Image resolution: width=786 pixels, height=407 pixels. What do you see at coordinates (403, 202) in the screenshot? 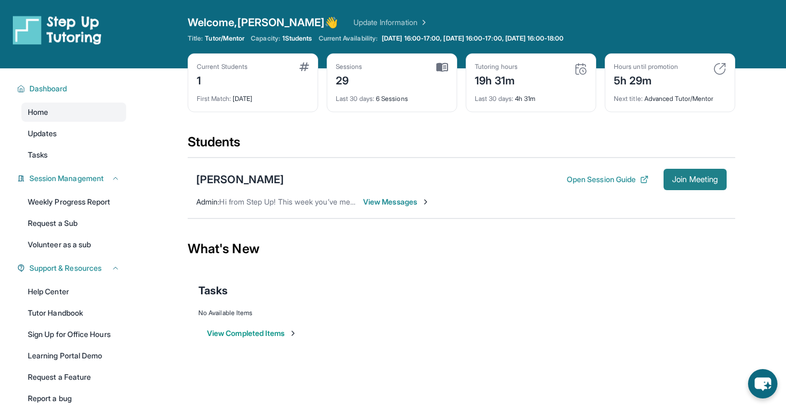
I see `span: Hi from Step Up! This week you’ve met for 0 minutes and this month you’ve met for 5 hours. Happy ...` at bounding box center [403, 202].